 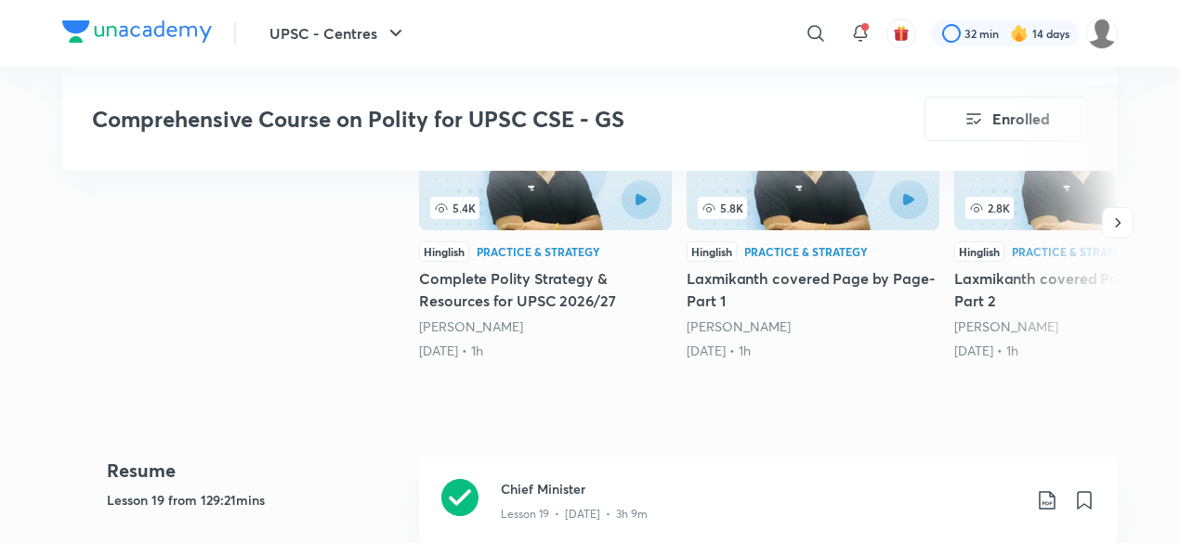 I want to click on span: 2.8K, so click(x=989, y=208).